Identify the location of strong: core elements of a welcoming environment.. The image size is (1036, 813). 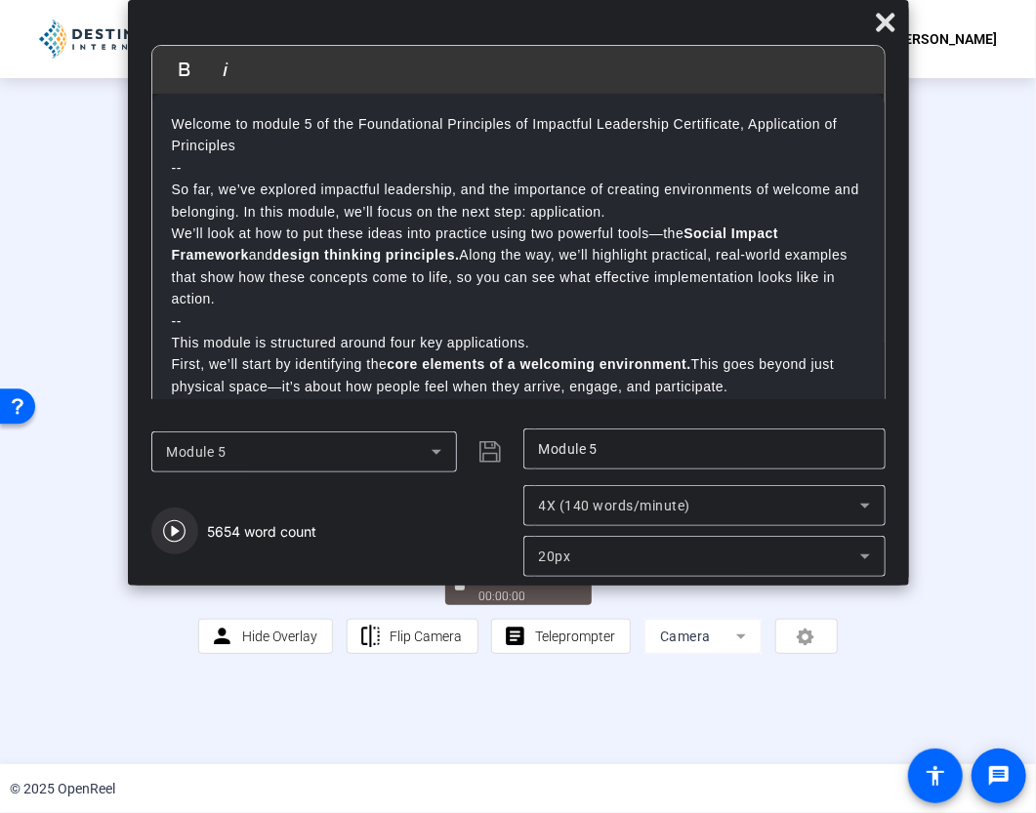
(538, 364).